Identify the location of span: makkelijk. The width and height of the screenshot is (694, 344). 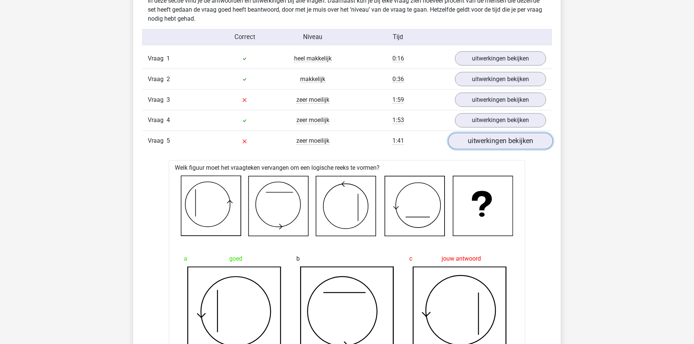
(313, 79).